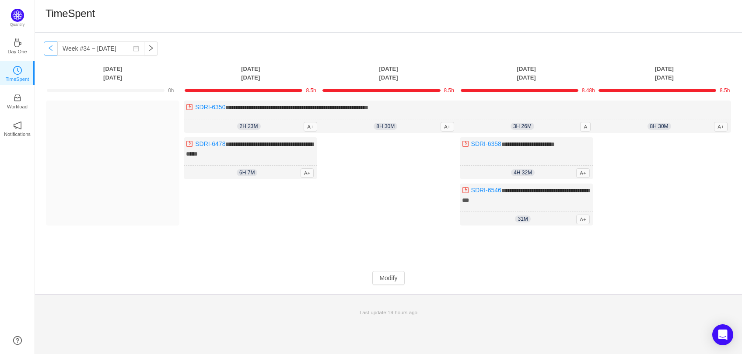 This screenshot has width=742, height=354. Describe the element at coordinates (249, 126) in the screenshot. I see `span: 2h 23m` at that location.